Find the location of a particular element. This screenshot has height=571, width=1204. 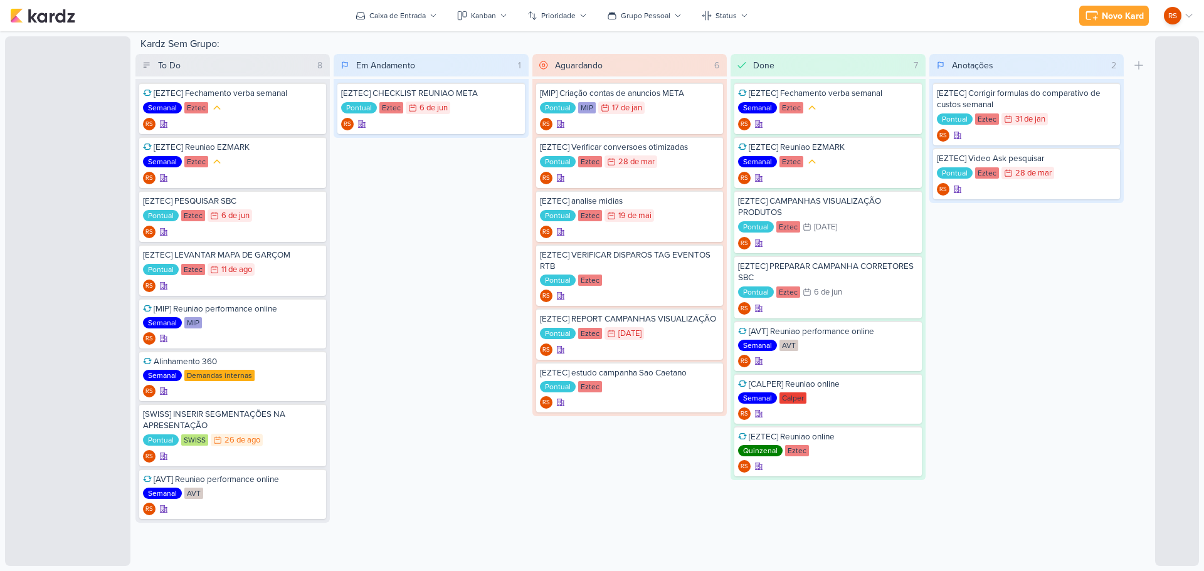

div: Alinhamento 360 is located at coordinates (233, 362).